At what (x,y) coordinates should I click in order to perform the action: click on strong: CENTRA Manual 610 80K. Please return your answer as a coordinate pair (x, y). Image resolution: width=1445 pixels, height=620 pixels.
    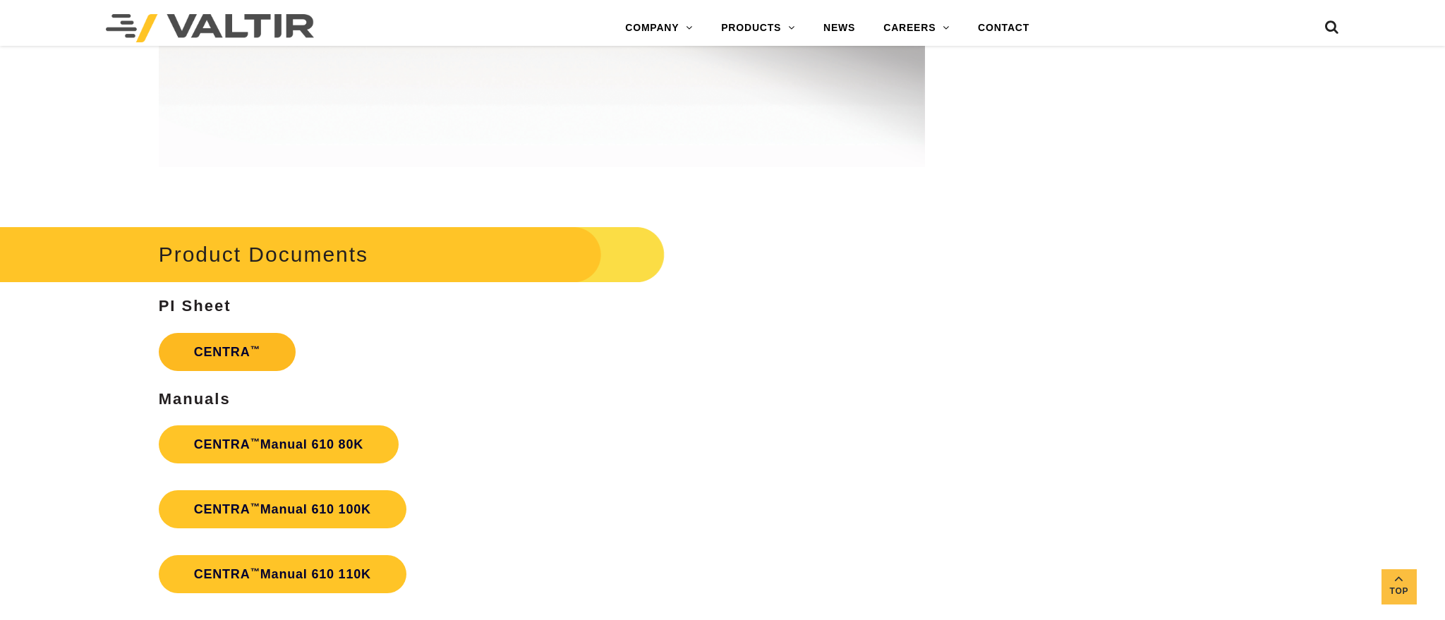
    Looking at the image, I should click on (279, 444).